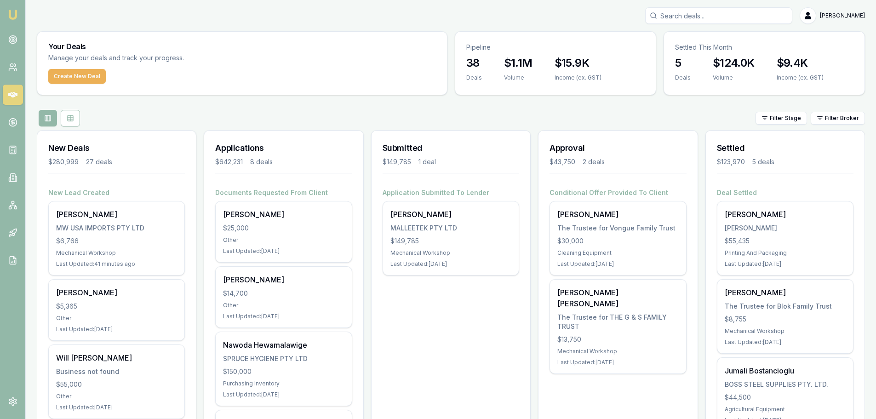  What do you see at coordinates (116, 306) in the screenshot?
I see `div: $5,365` at bounding box center [116, 306].